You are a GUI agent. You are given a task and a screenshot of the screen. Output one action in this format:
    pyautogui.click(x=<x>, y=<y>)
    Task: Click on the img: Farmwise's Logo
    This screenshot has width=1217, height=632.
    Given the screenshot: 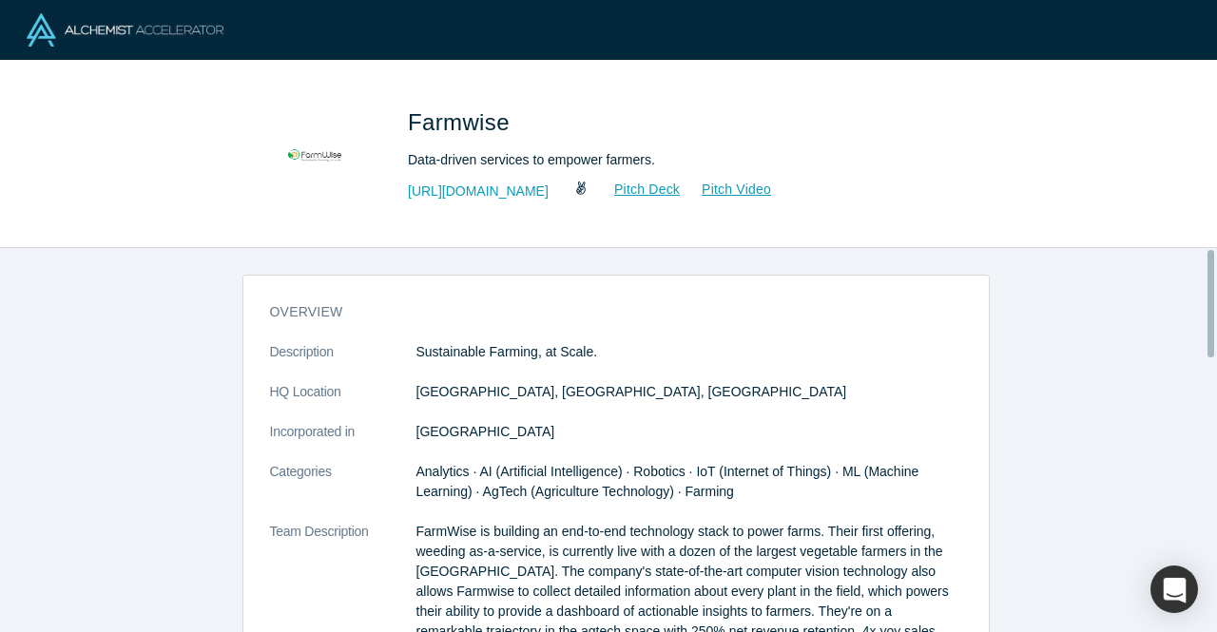 What is the action you would take?
    pyautogui.click(x=315, y=154)
    